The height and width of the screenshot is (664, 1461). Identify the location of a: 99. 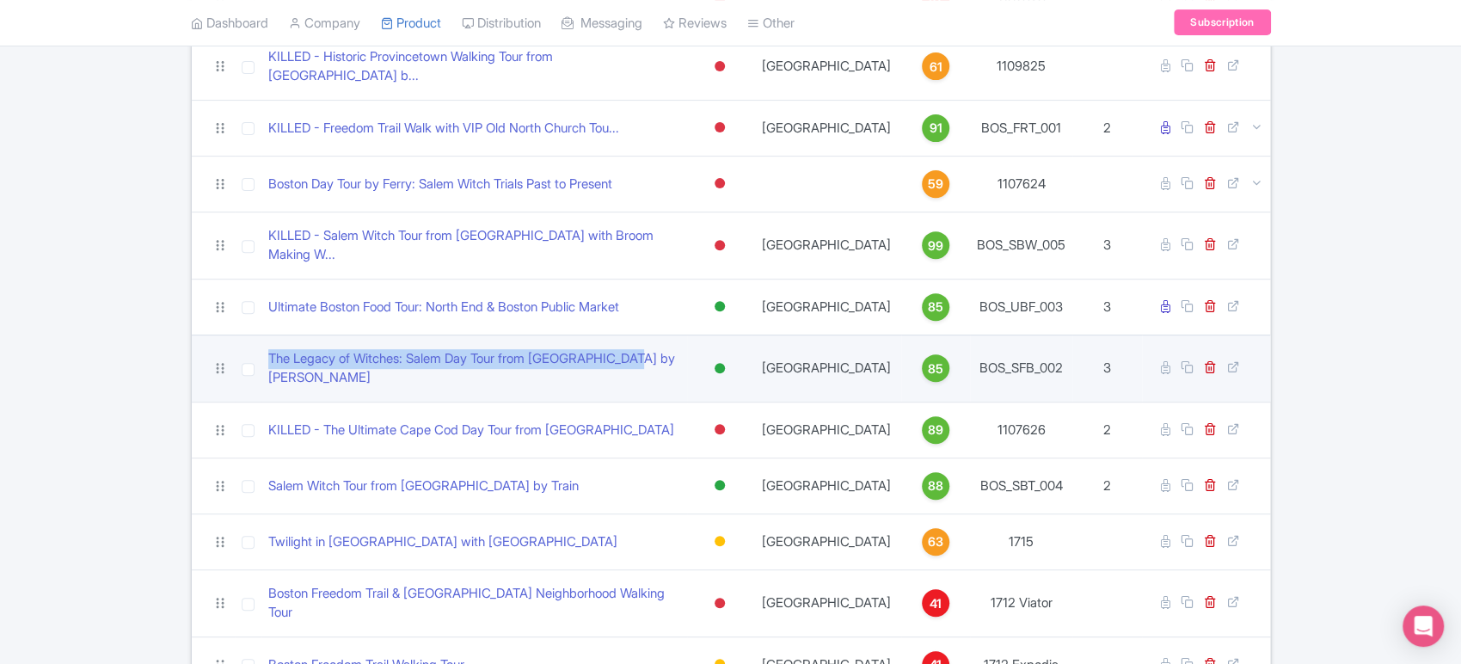
(936, 245).